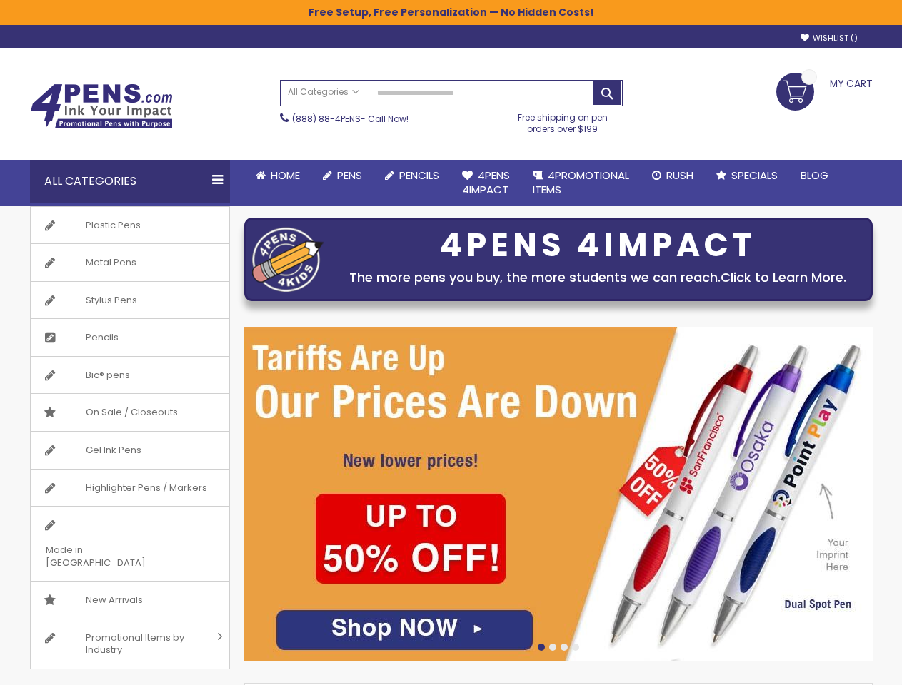  Describe the element at coordinates (131, 413) in the screenshot. I see `span: On Sale / Closeouts` at that location.